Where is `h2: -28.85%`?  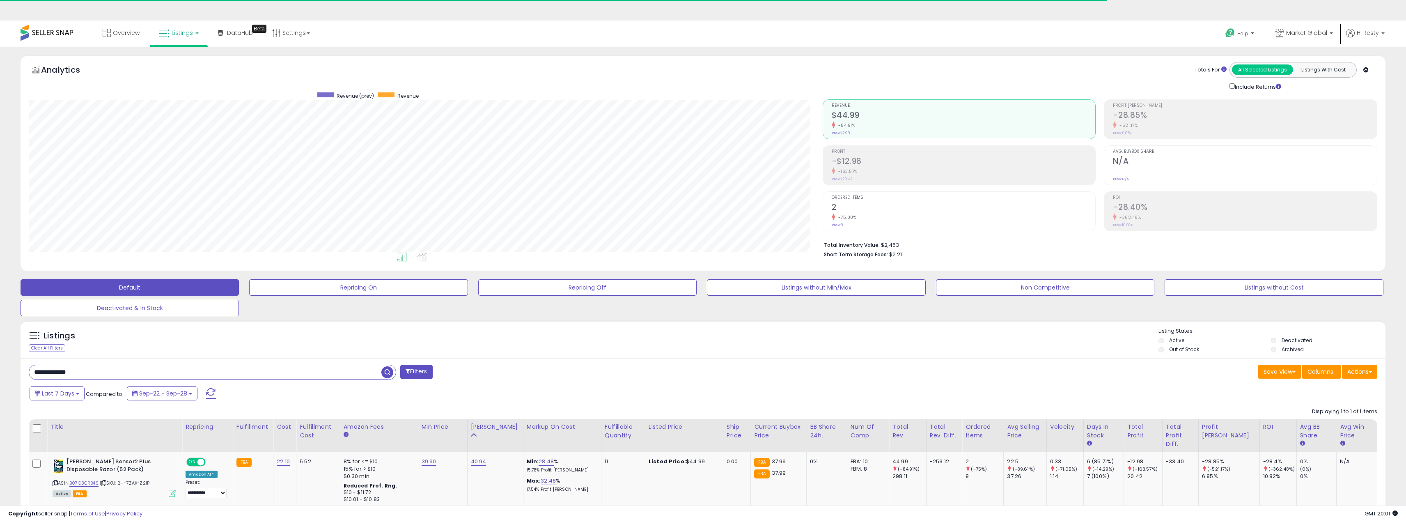
h2: -28.85% is located at coordinates (1245, 116).